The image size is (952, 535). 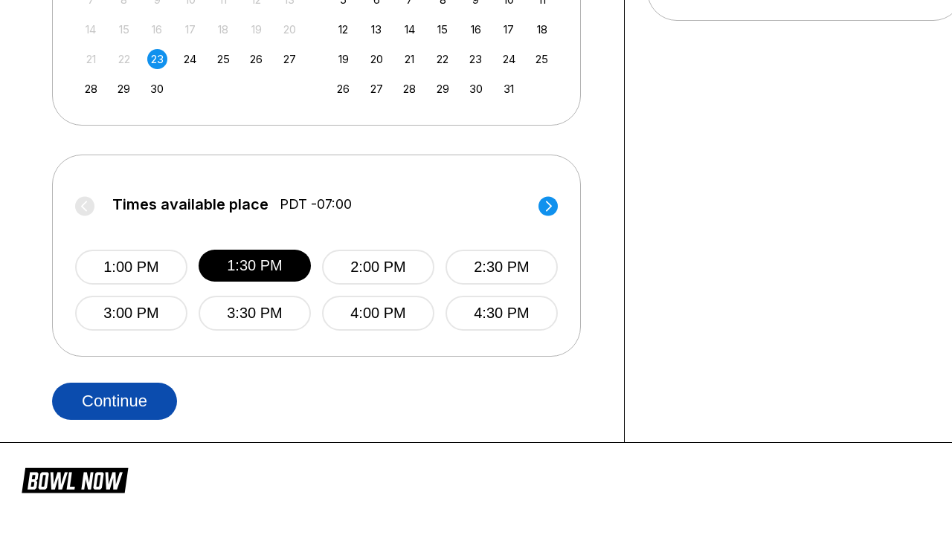 I want to click on div: Choose Friday, October 31st, 2025, so click(x=509, y=88).